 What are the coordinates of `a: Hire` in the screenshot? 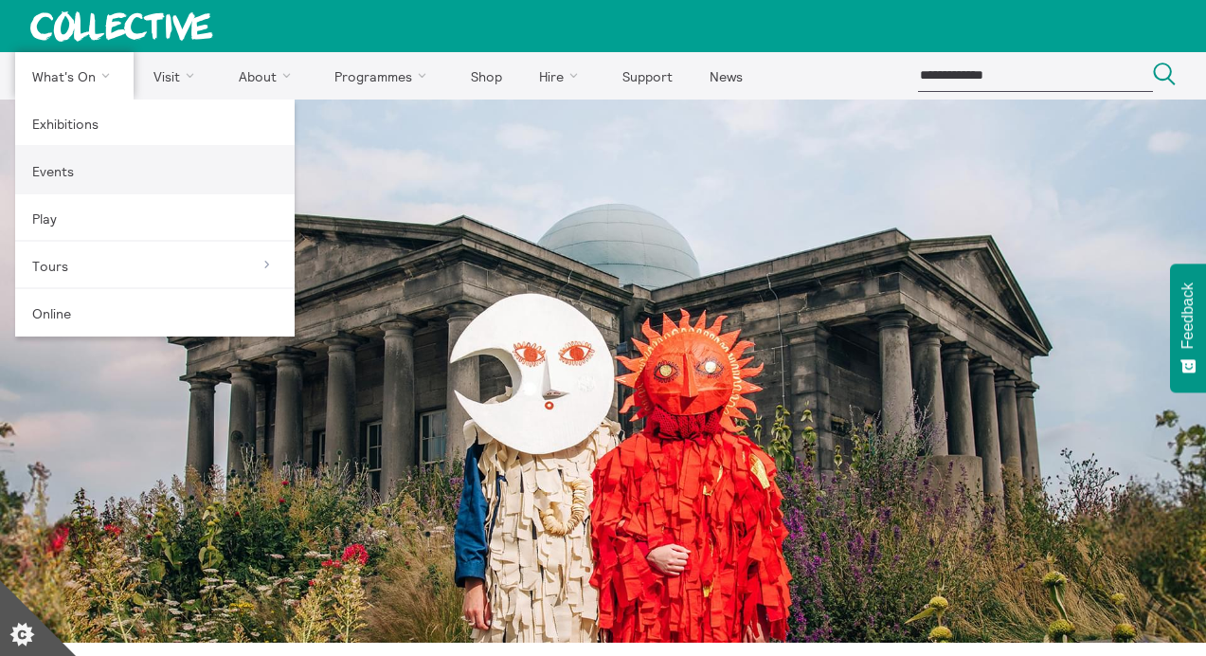 It's located at (563, 76).